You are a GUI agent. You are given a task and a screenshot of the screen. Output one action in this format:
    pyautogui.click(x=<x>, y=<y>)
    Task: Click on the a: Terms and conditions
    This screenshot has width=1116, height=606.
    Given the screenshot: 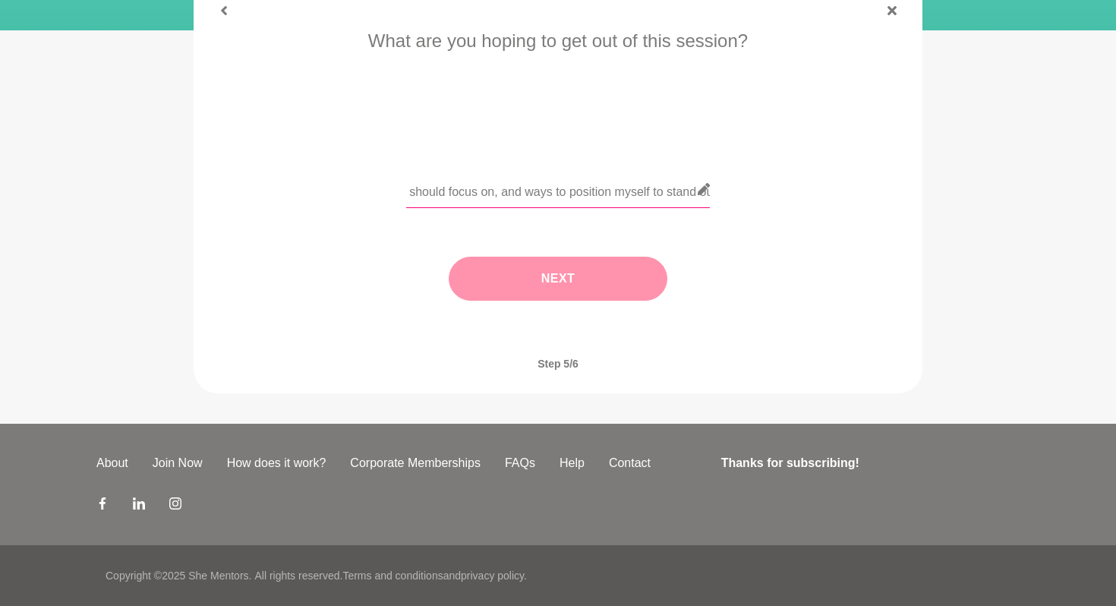 What is the action you would take?
    pyautogui.click(x=392, y=575)
    